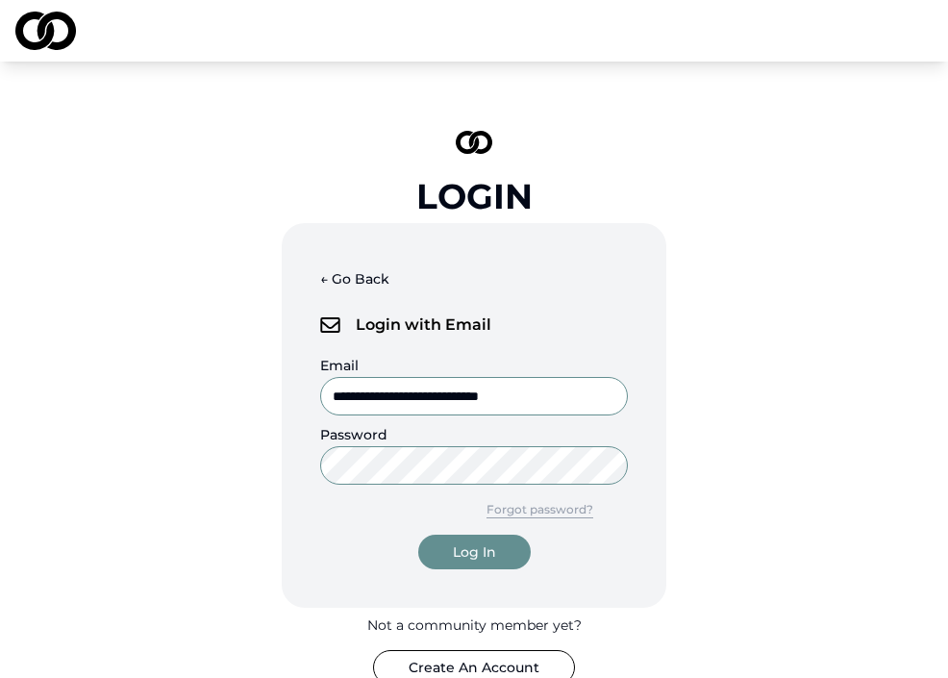 This screenshot has height=678, width=948. What do you see at coordinates (540, 510) in the screenshot?
I see `button: Forgot password?` at bounding box center [540, 510].